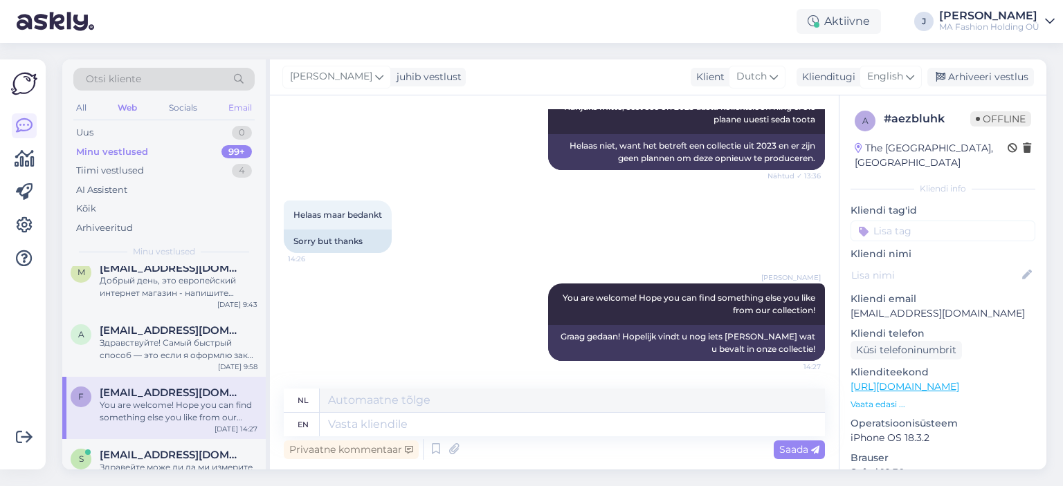  I want to click on div: nl, so click(303, 401).